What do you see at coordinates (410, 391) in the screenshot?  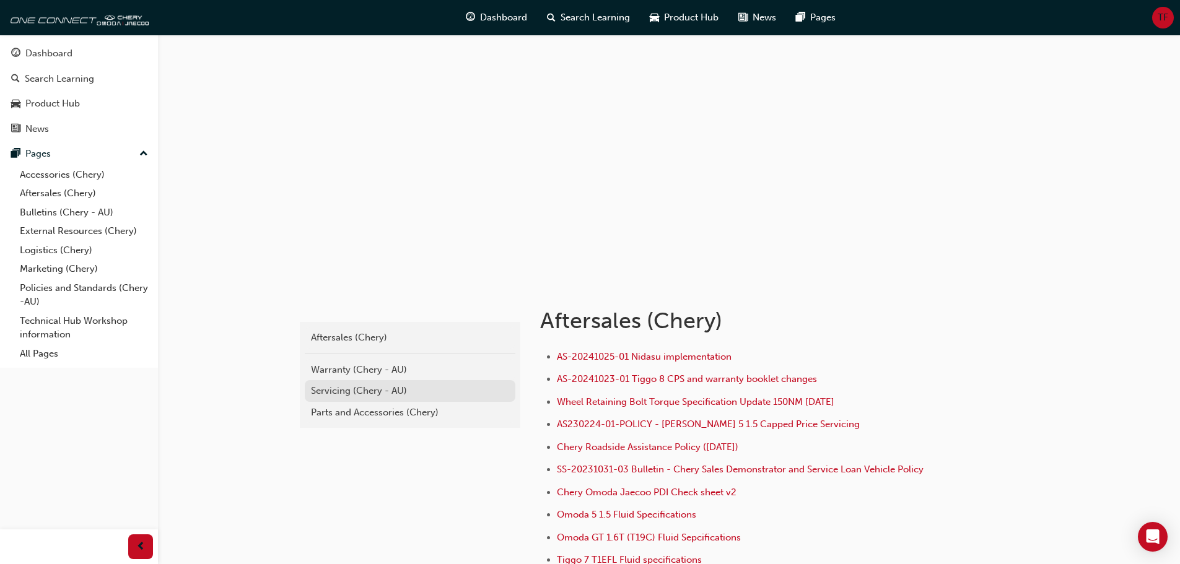 I see `a: Servicing (Chery - AU)` at bounding box center [410, 391].